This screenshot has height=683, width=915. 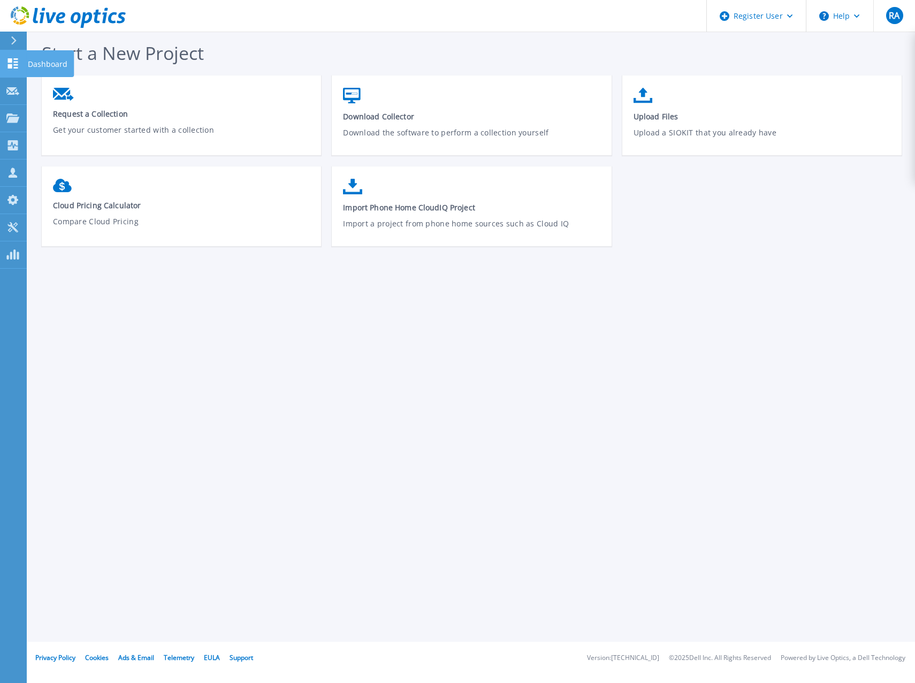 What do you see at coordinates (762, 139) in the screenshot?
I see `p: Upload a SIOKIT that you already have` at bounding box center [762, 139].